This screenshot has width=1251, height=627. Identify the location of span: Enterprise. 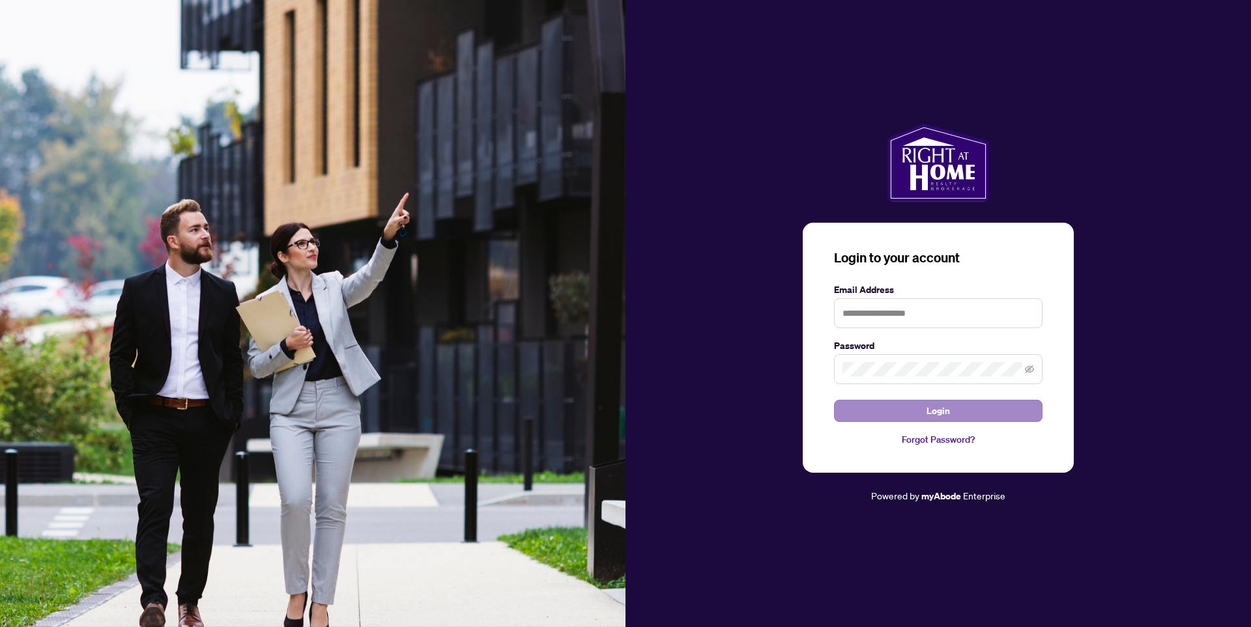
(984, 496).